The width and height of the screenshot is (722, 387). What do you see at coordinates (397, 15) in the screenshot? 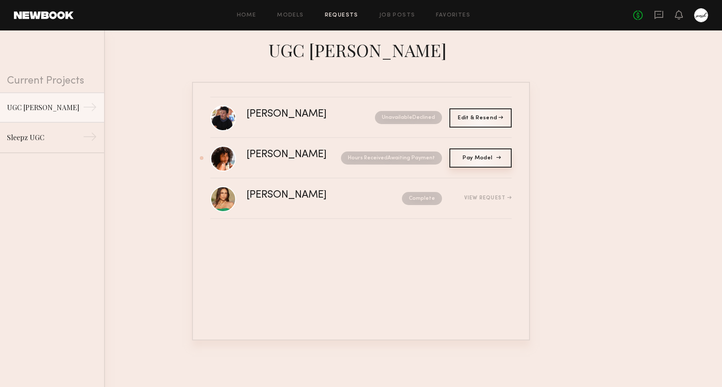
I see `a: Job Posts` at bounding box center [397, 15].